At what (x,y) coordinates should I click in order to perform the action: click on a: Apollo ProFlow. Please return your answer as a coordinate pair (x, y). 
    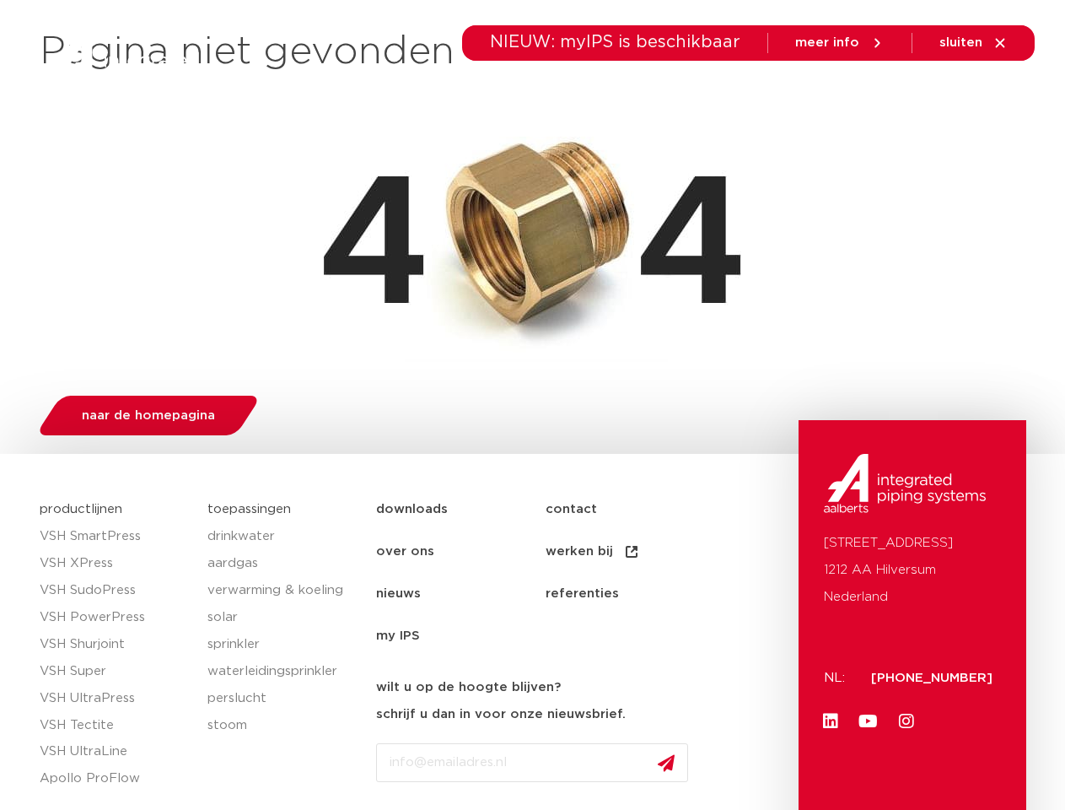
    Looking at the image, I should click on (116, 778).